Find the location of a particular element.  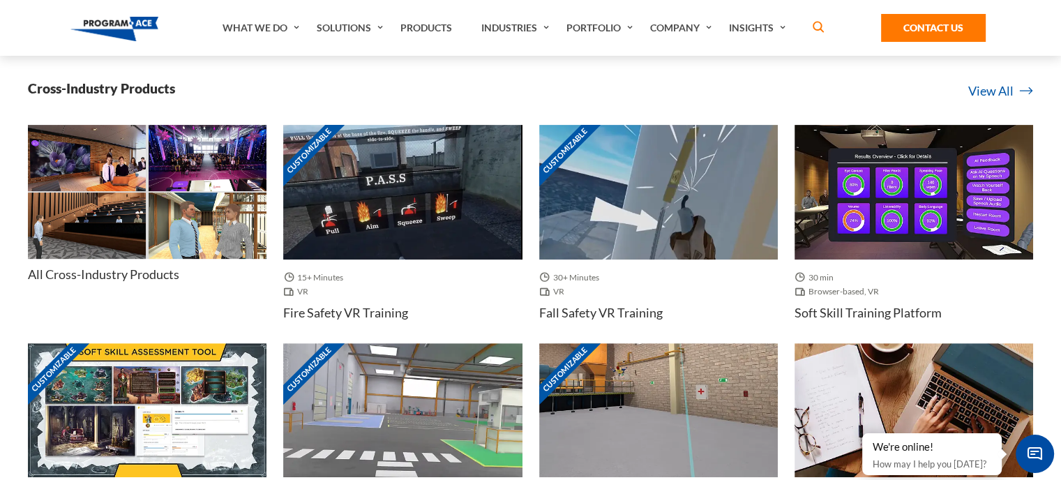

span: 30+ Minutes is located at coordinates (572, 278).